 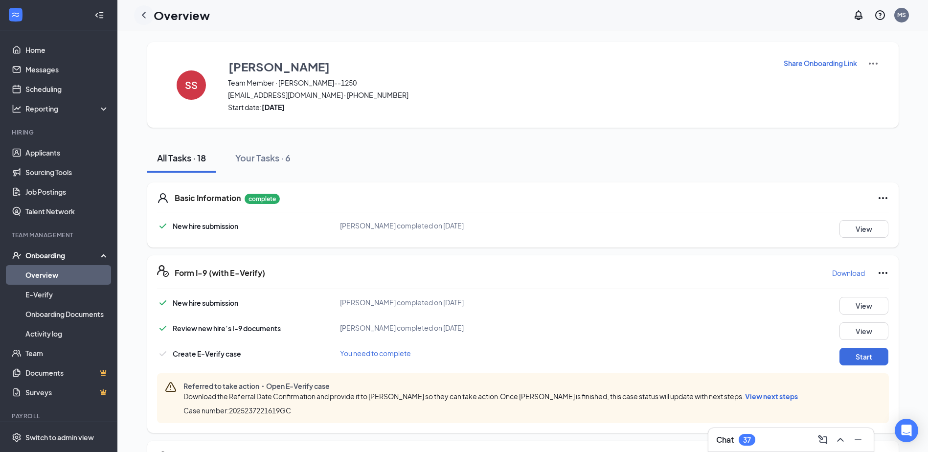 What do you see at coordinates (880, 15) in the screenshot?
I see `svg: QuestionInfo` at bounding box center [880, 15].